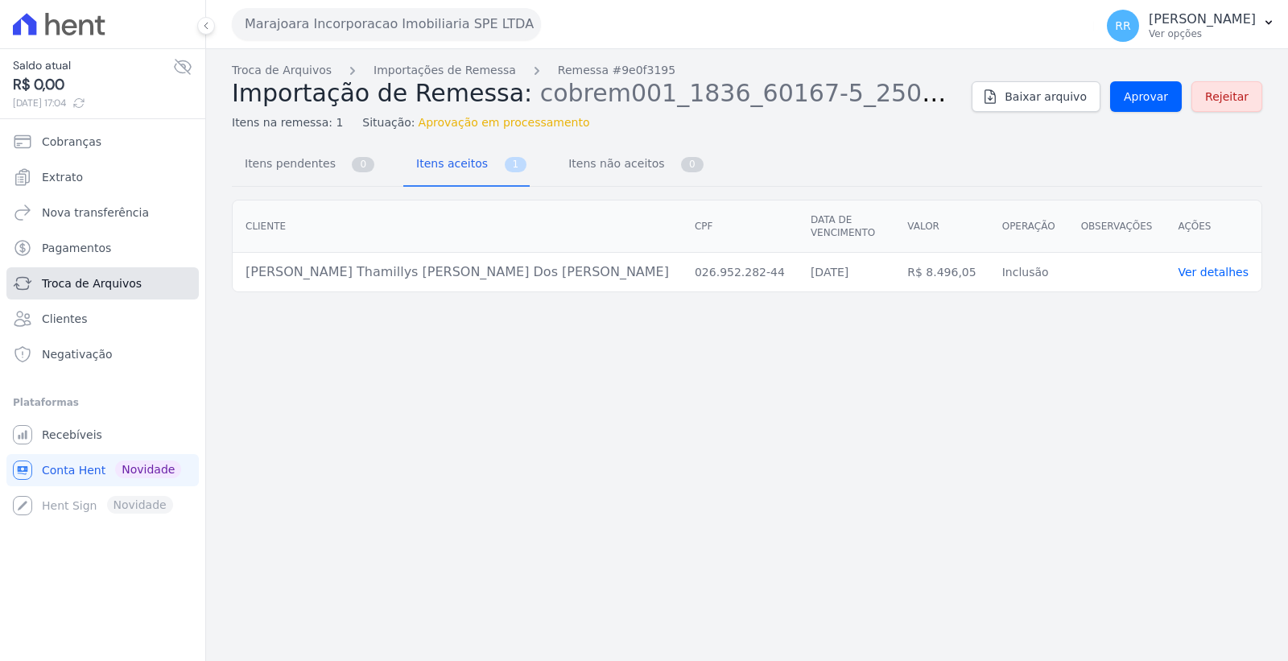 Image resolution: width=1288 pixels, height=661 pixels. I want to click on div: Plataformas, so click(102, 403).